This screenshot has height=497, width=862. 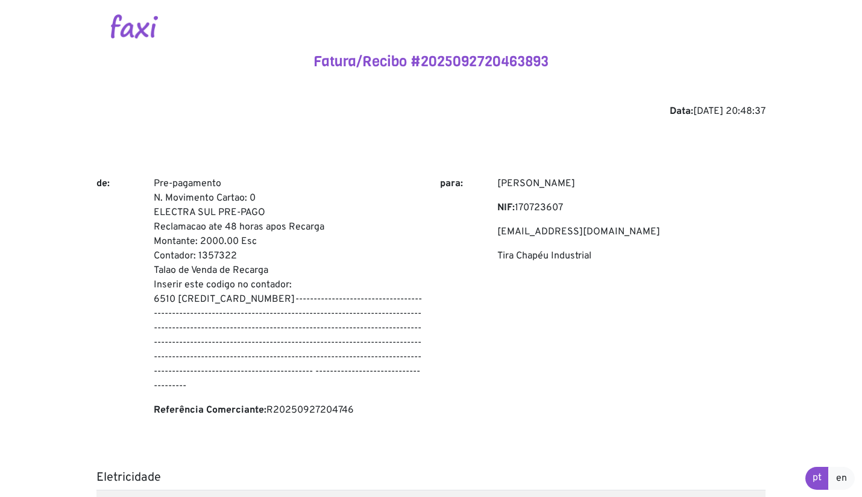 I want to click on p: Tira Chapéu Industrial, so click(x=631, y=256).